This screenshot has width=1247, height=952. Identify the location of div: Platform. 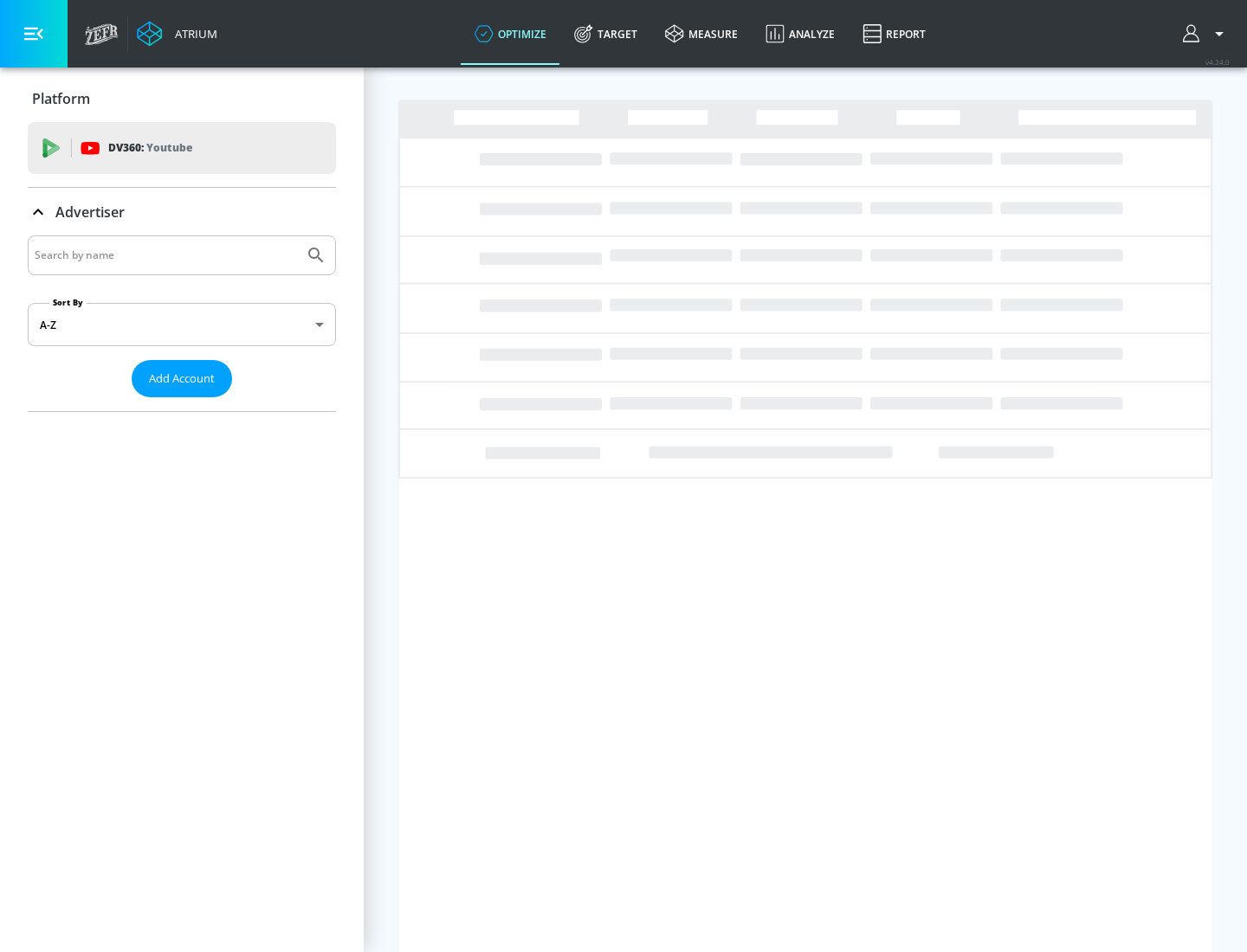
(182, 99).